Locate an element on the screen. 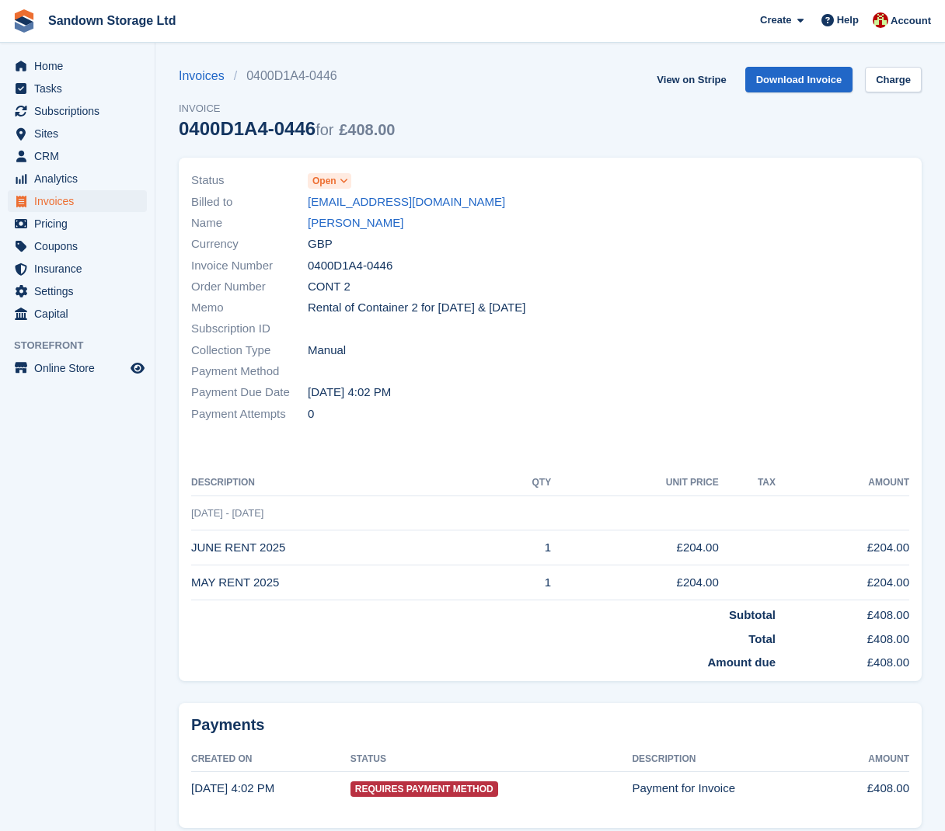 The width and height of the screenshot is (945, 831). span: Invoices is located at coordinates (81, 201).